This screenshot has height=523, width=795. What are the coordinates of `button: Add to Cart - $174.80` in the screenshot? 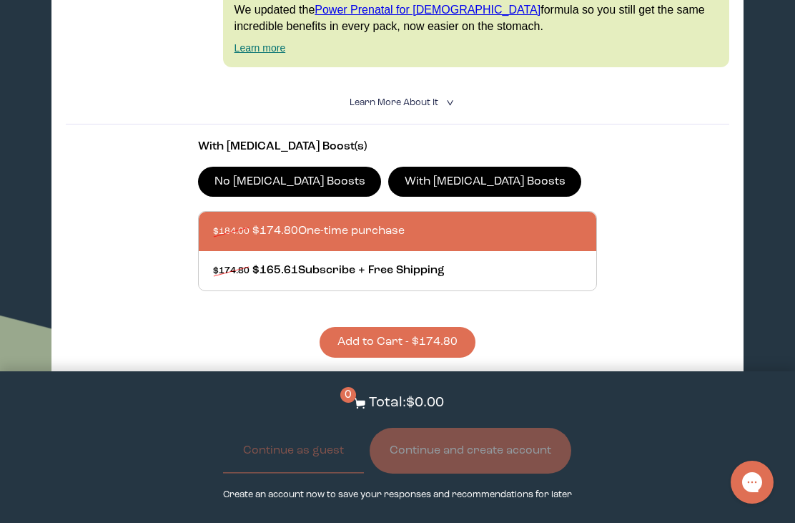 It's located at (398, 342).